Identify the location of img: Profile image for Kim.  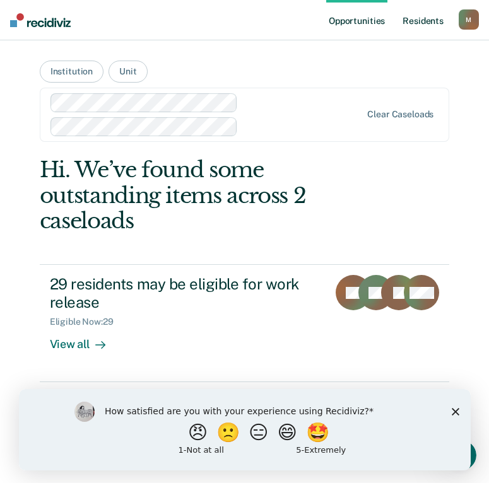
(66, 23).